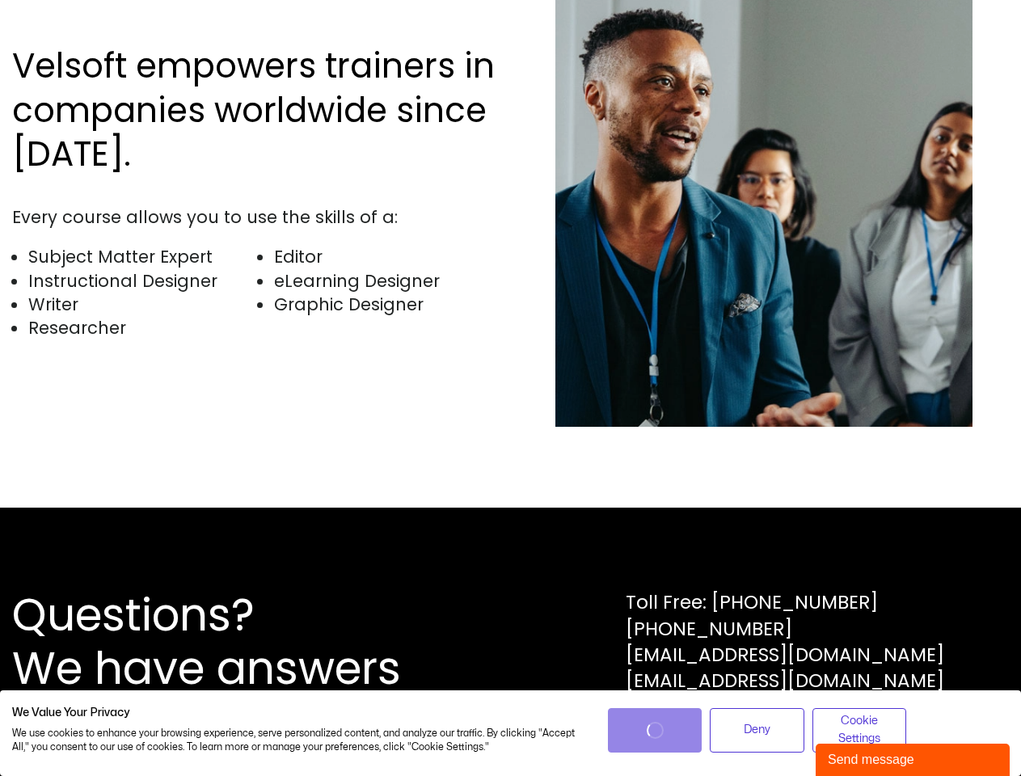  What do you see at coordinates (860, 730) in the screenshot?
I see `span: Cookie Settings` at bounding box center [860, 730].